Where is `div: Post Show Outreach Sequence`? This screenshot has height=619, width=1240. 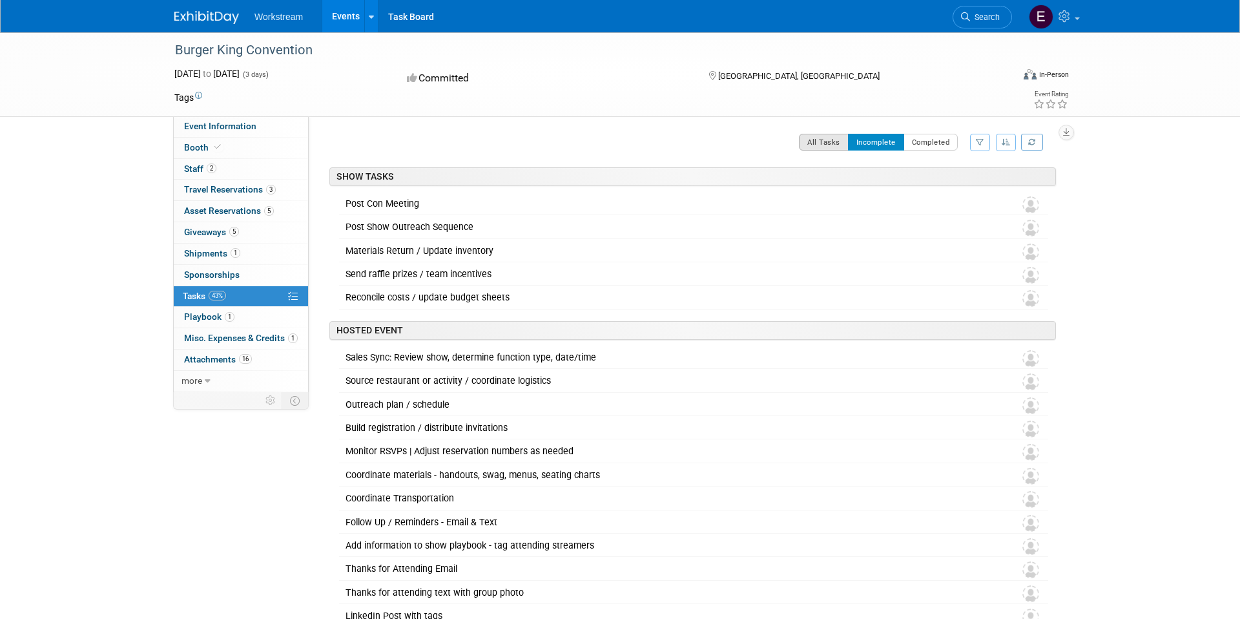
div: Post Show Outreach Sequence is located at coordinates (668, 227).